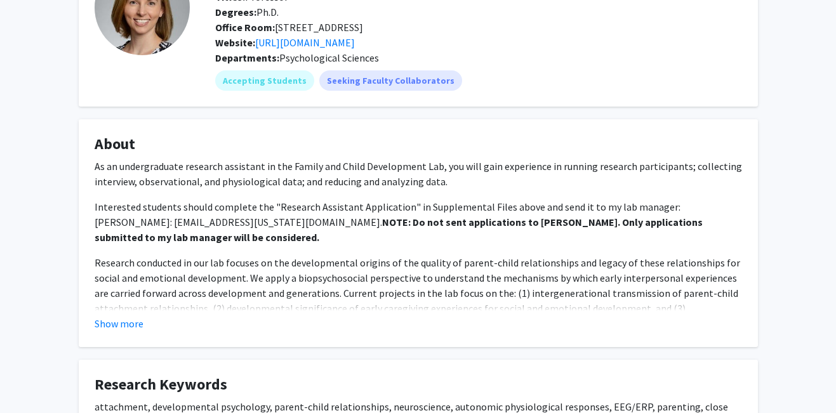 This screenshot has height=413, width=836. Describe the element at coordinates (418, 222) in the screenshot. I see `p: Interested students should complete the "Research Assistant Application" in Supplemental Files ab...` at that location.